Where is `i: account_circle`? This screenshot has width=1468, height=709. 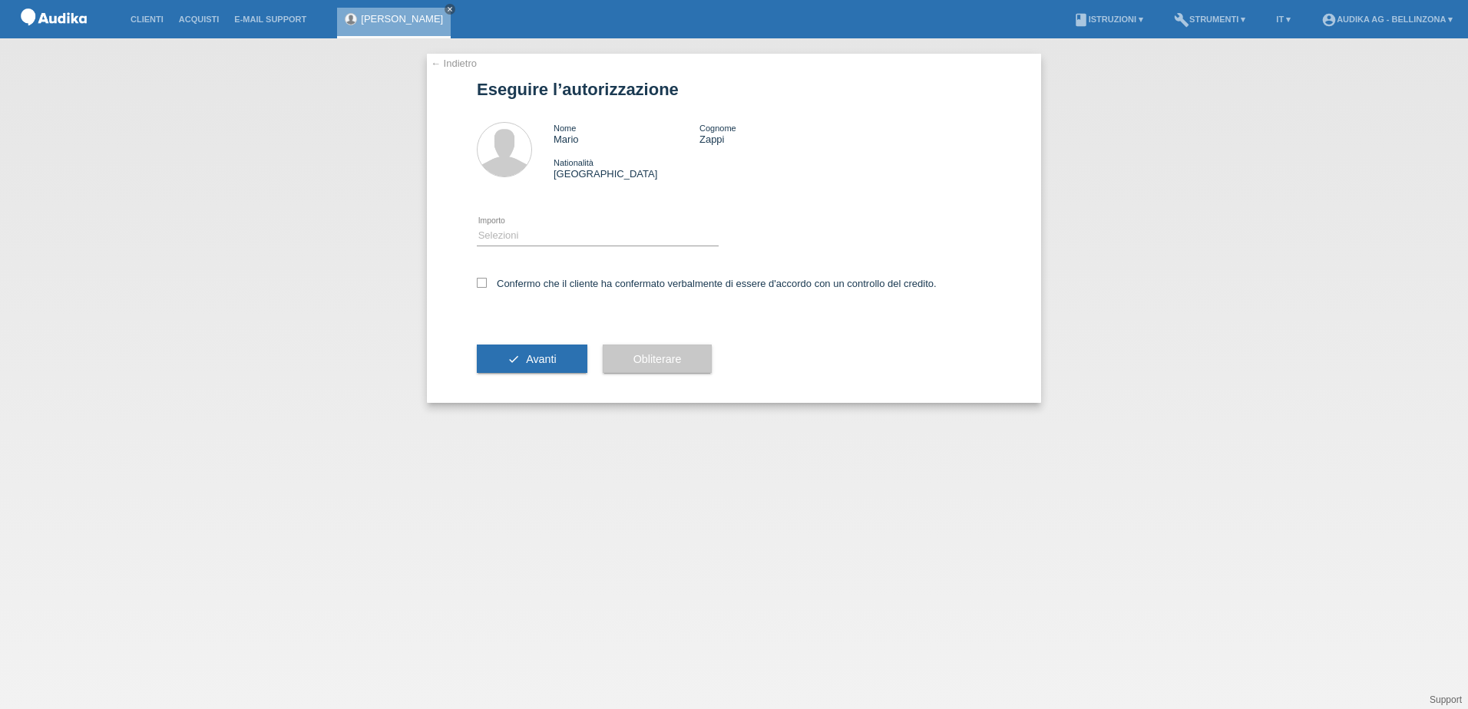
i: account_circle is located at coordinates (1329, 20).